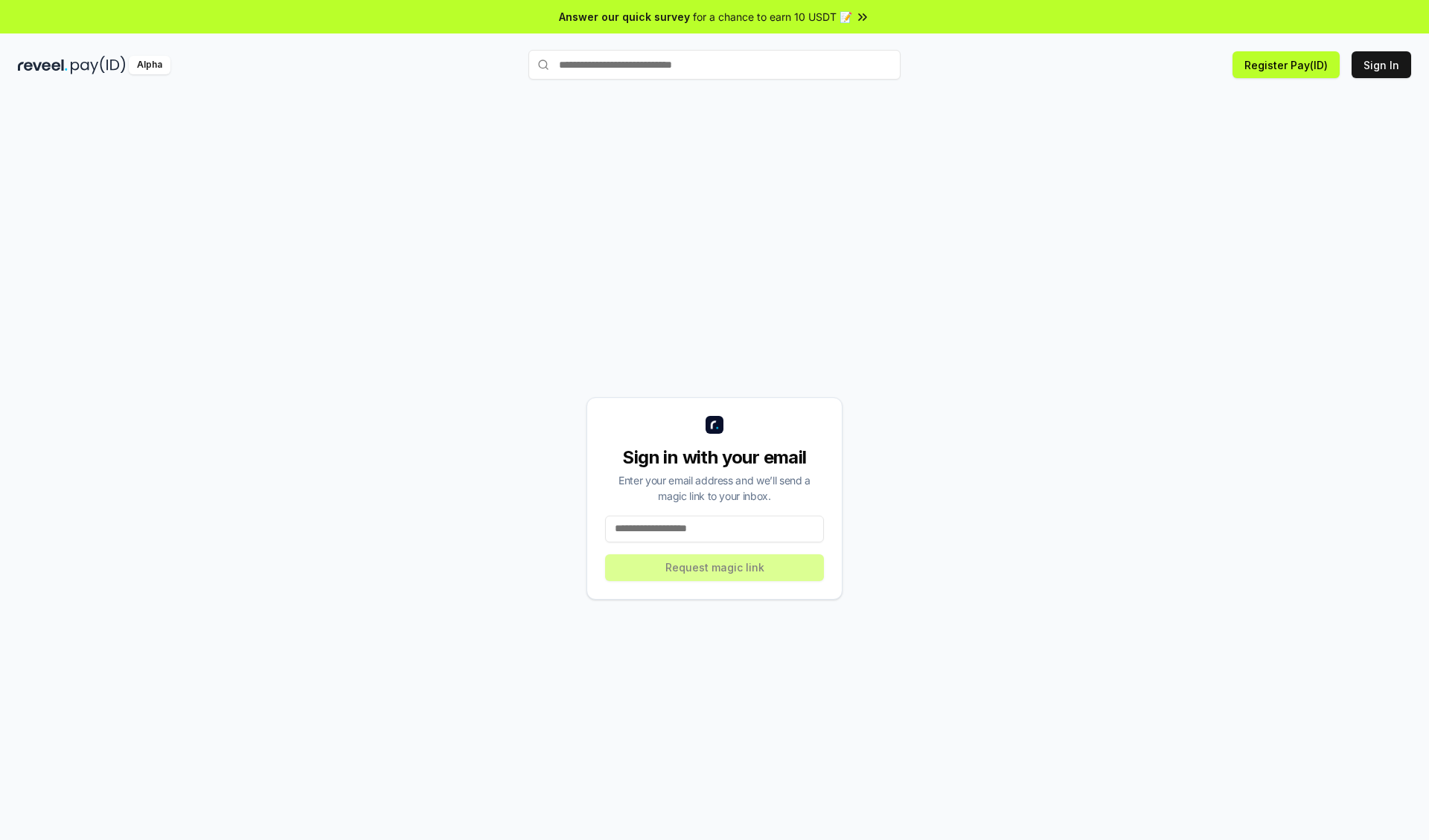 This screenshot has width=1429, height=840. What do you see at coordinates (714, 458) in the screenshot?
I see `div: Sign in with your email` at bounding box center [714, 458].